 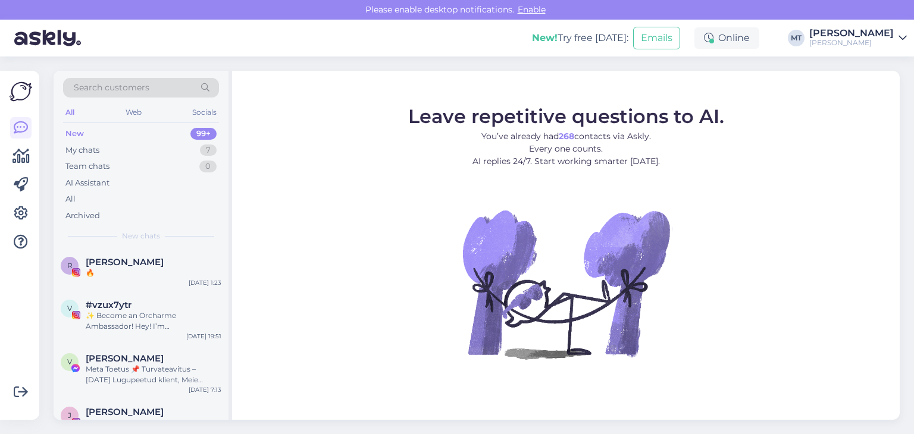 I want to click on div: New, so click(x=74, y=134).